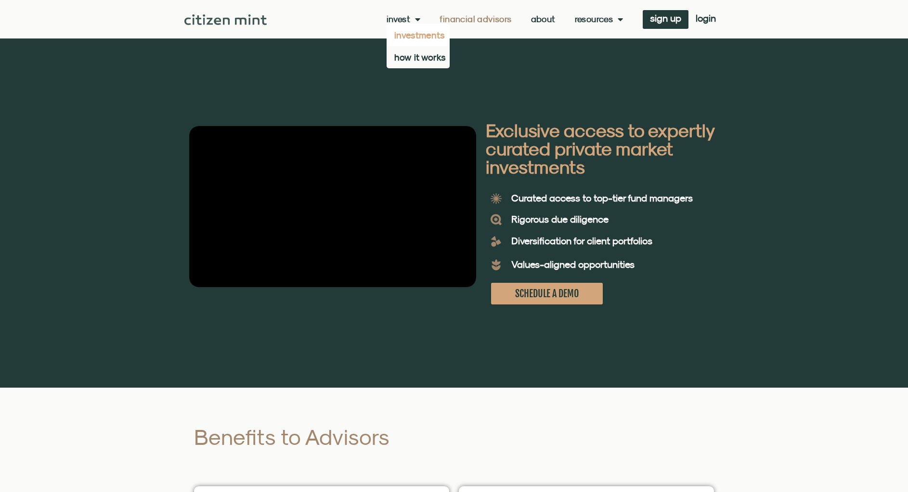 This screenshot has height=492, width=908. I want to click on a: sign up, so click(665, 19).